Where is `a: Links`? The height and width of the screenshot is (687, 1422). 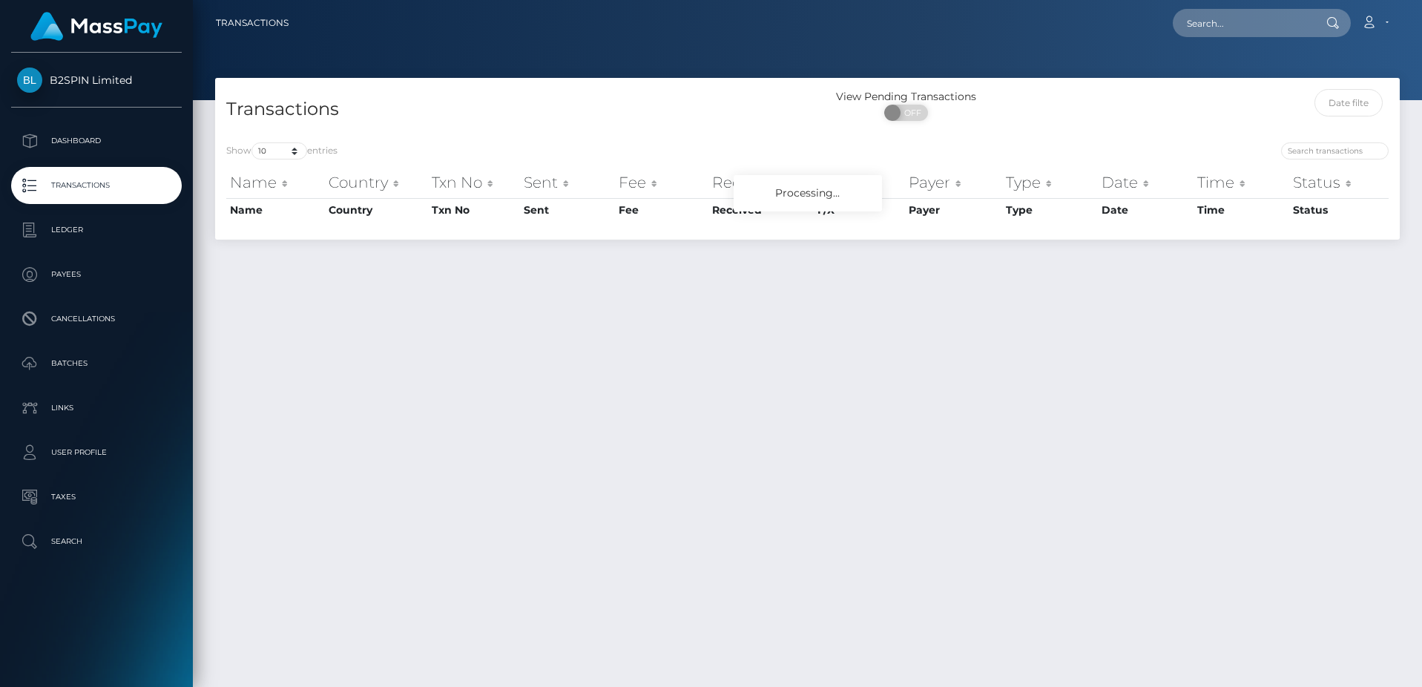 a: Links is located at coordinates (96, 408).